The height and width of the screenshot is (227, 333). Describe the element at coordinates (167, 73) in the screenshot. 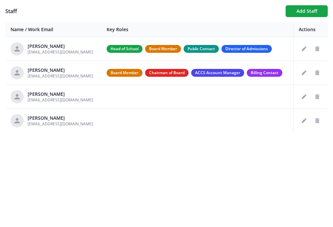

I see `span: Chairman of Board` at that location.